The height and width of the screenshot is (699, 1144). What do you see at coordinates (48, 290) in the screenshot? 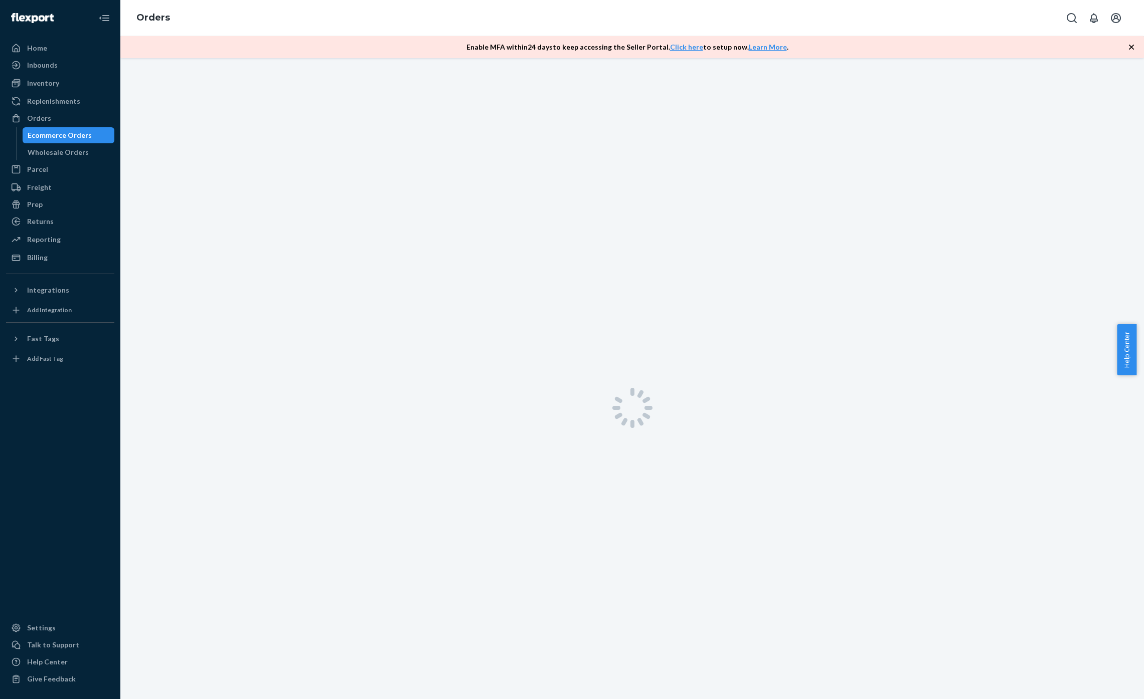
I see `div: Integrations` at bounding box center [48, 290].